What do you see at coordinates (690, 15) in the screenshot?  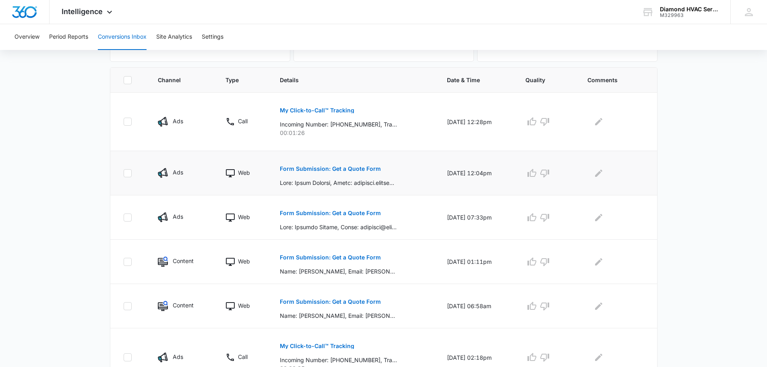 I see `div: account id` at bounding box center [690, 15].